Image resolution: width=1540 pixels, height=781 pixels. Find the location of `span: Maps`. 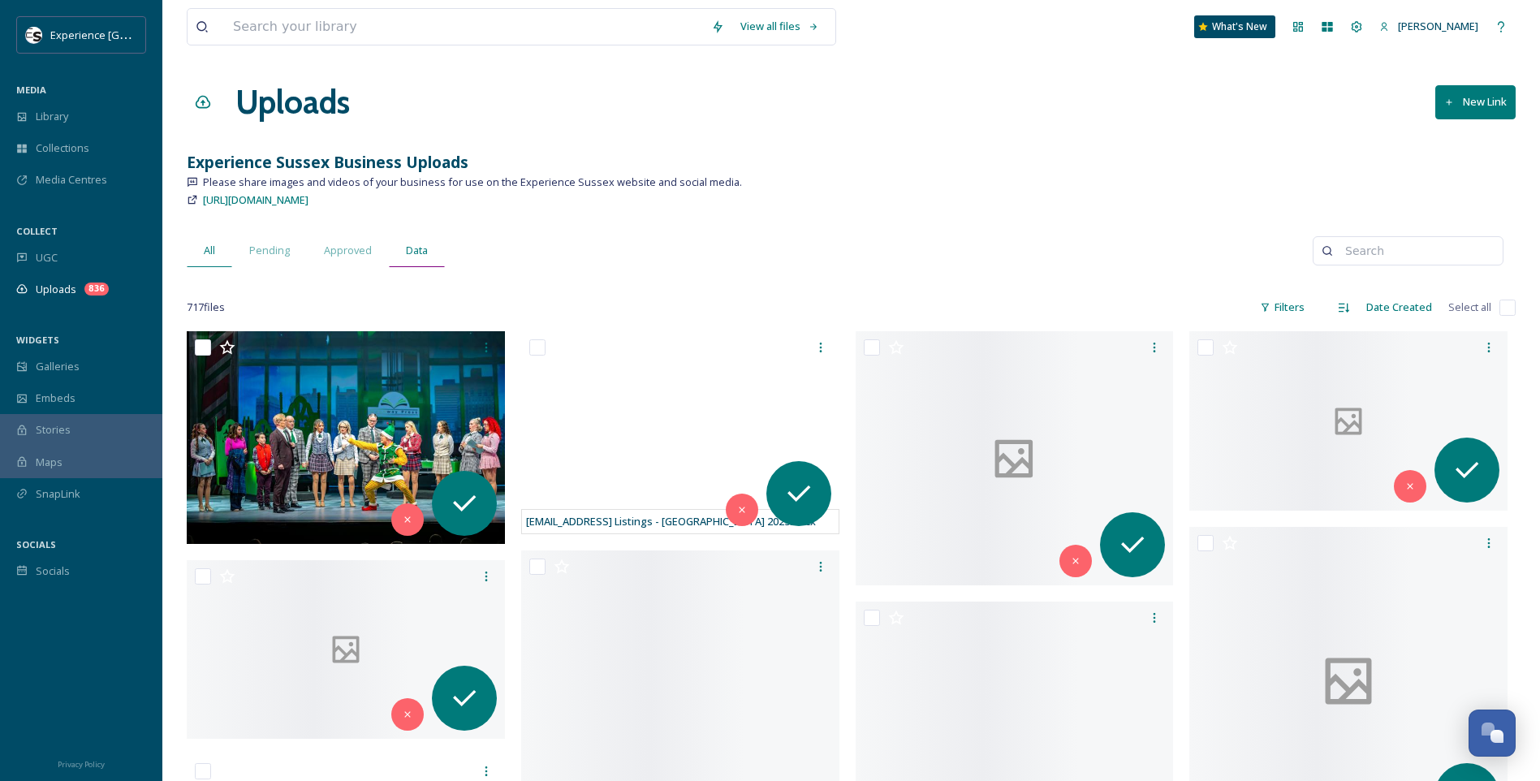

span: Maps is located at coordinates (49, 462).